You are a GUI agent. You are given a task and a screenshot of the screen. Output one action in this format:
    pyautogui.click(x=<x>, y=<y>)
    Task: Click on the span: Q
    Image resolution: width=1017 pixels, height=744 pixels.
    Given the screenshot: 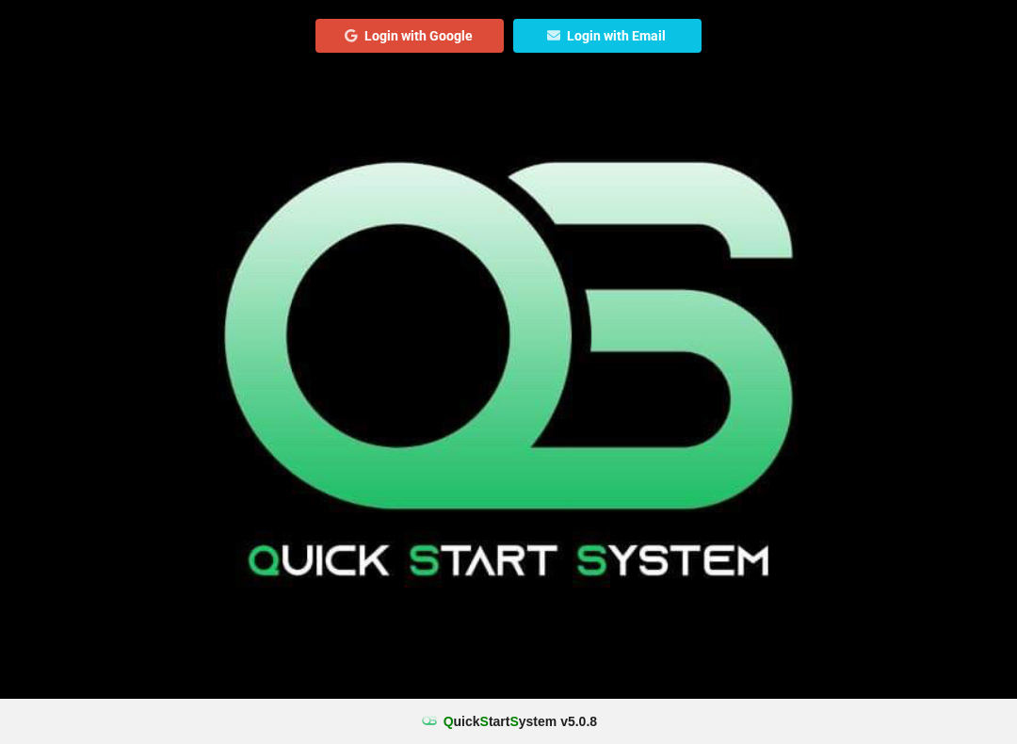 What is the action you would take?
    pyautogui.click(x=448, y=722)
    